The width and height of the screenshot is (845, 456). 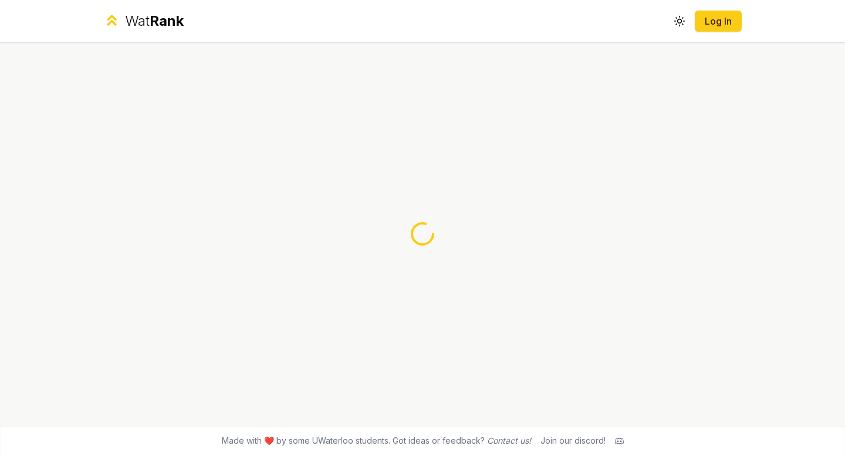 What do you see at coordinates (509, 441) in the screenshot?
I see `a: Contact us!` at bounding box center [509, 441].